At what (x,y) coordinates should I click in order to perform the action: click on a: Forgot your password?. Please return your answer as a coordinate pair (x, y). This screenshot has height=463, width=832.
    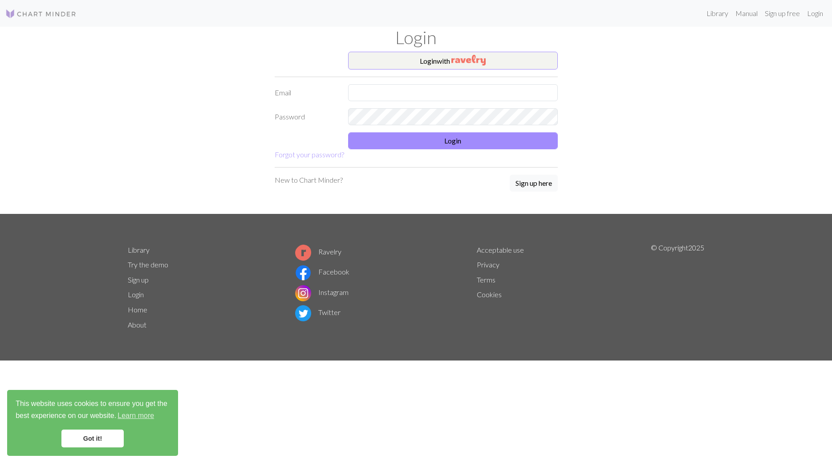
    Looking at the image, I should click on (310, 154).